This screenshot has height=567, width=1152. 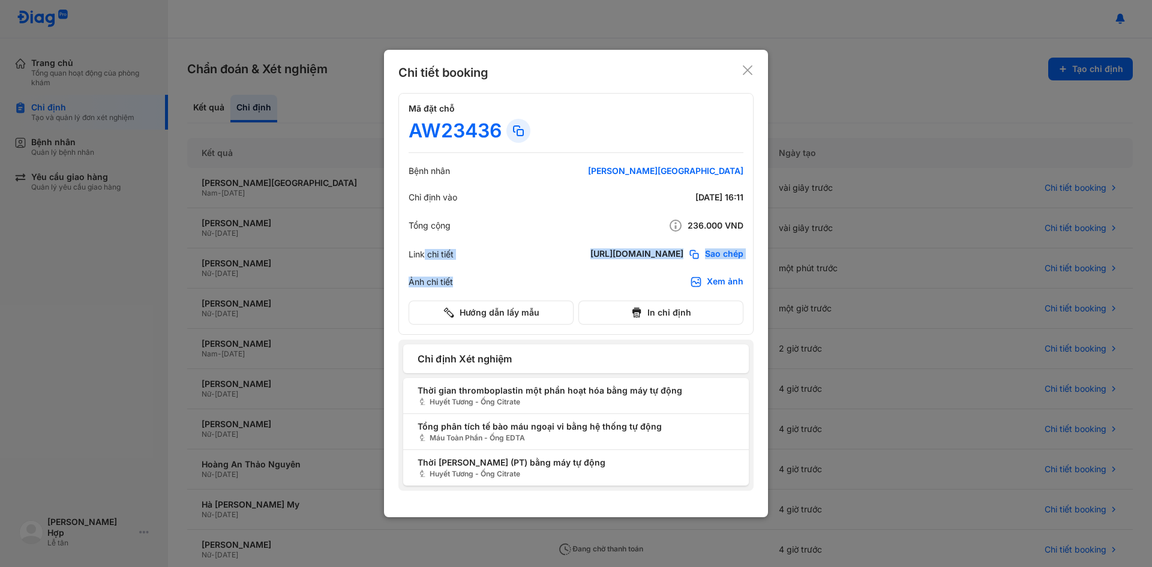 I want to click on span: Tổng phân tích tế bào máu ngoại vi bằng hệ thống tự động, so click(x=576, y=426).